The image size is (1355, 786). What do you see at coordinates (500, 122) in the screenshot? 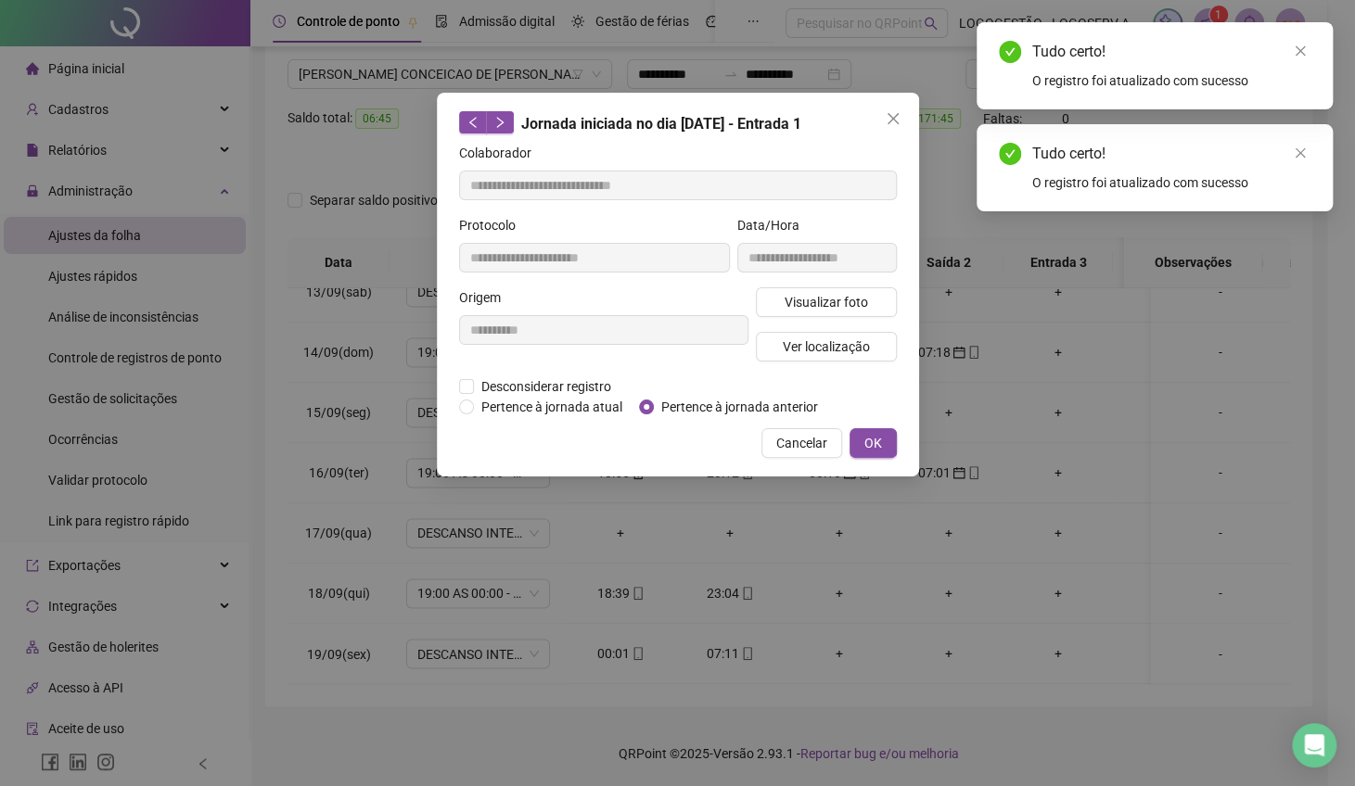
I see `span: right` at bounding box center [500, 122].